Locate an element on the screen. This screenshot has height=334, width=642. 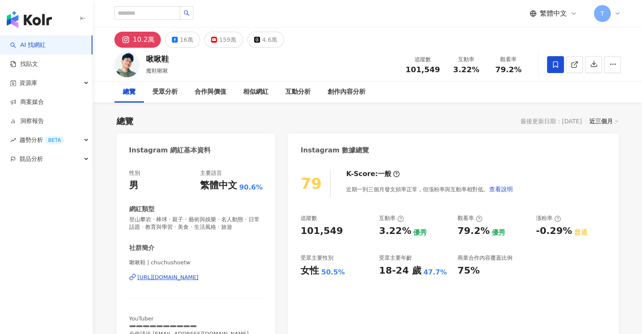
div: 相似網紅 is located at coordinates (256, 92).